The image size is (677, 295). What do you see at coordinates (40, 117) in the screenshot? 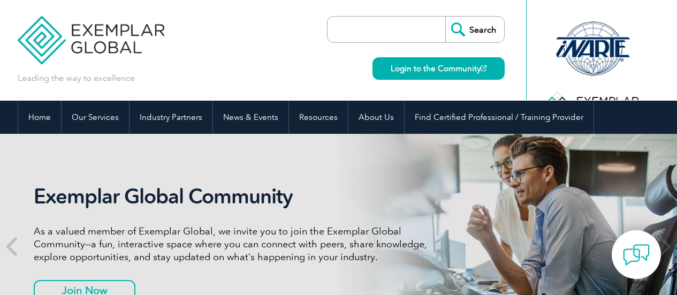
I see `a: Home` at bounding box center [40, 117].